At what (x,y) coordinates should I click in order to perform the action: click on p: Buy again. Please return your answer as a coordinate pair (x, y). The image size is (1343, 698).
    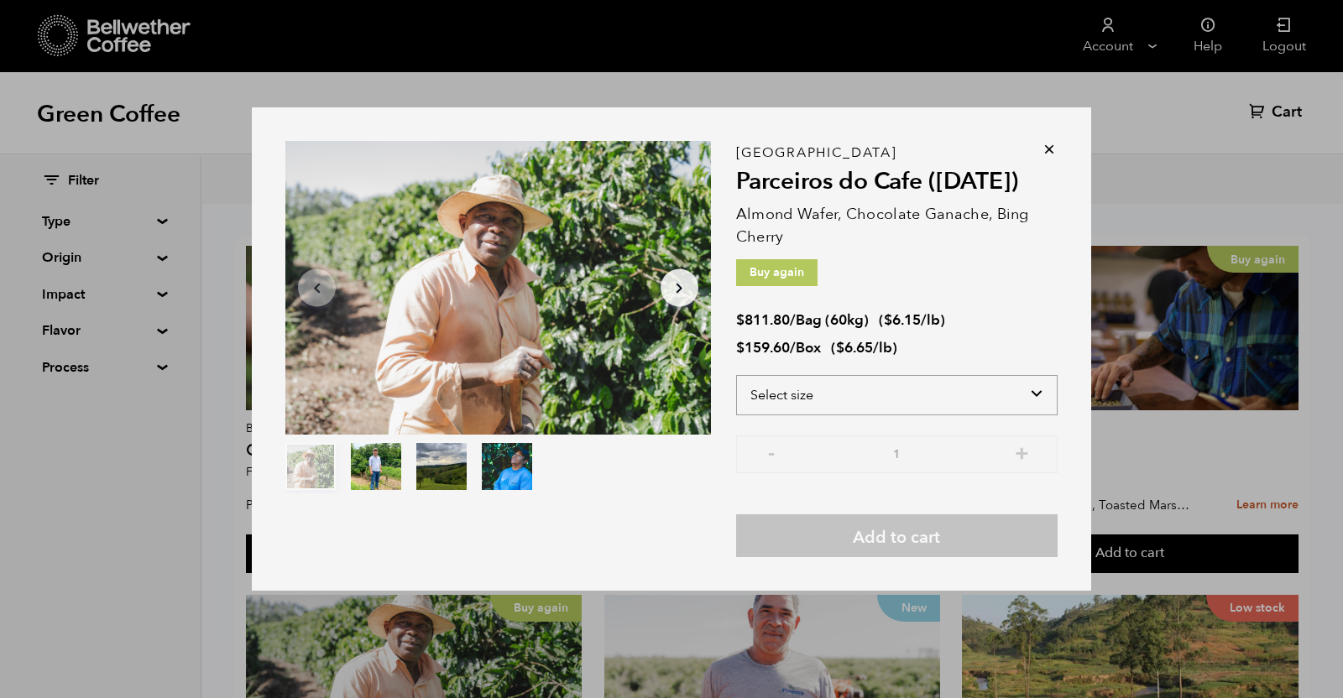
    Looking at the image, I should click on (776, 273).